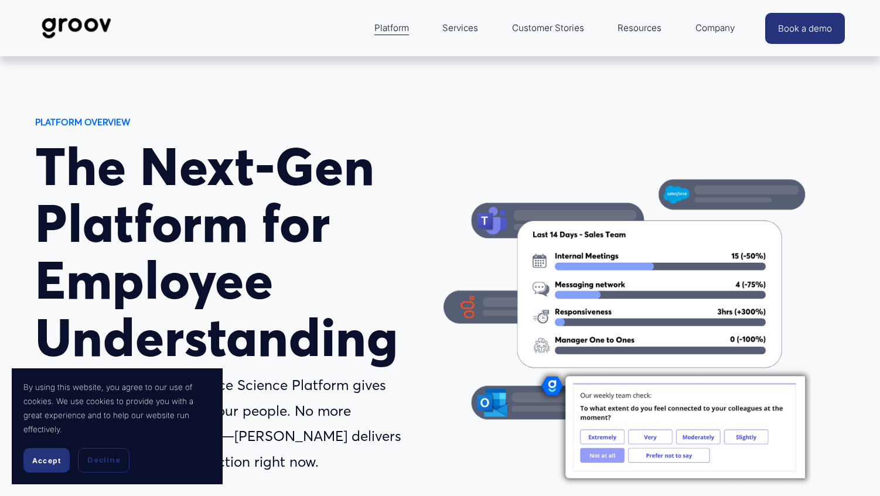 The height and width of the screenshot is (496, 880). Describe the element at coordinates (117, 408) in the screenshot. I see `p: By using this website, you agree to our use of cookies. We use cookies to provide you with a grea...` at that location.